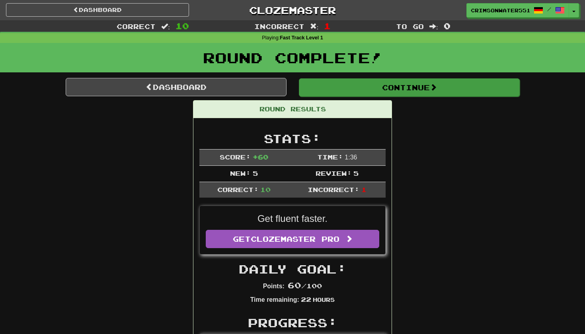  Describe the element at coordinates (274, 299) in the screenshot. I see `strong: Time remaining:` at that location.